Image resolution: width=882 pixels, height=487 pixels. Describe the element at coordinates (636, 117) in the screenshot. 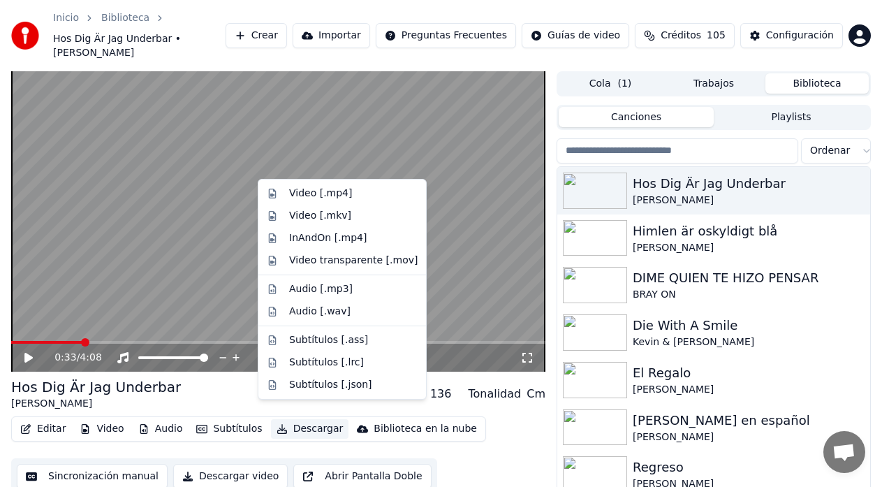

I see `button: Canciones` at that location.